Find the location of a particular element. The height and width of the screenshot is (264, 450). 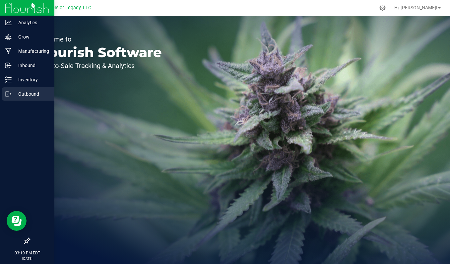

p: Grow is located at coordinates (32, 37).